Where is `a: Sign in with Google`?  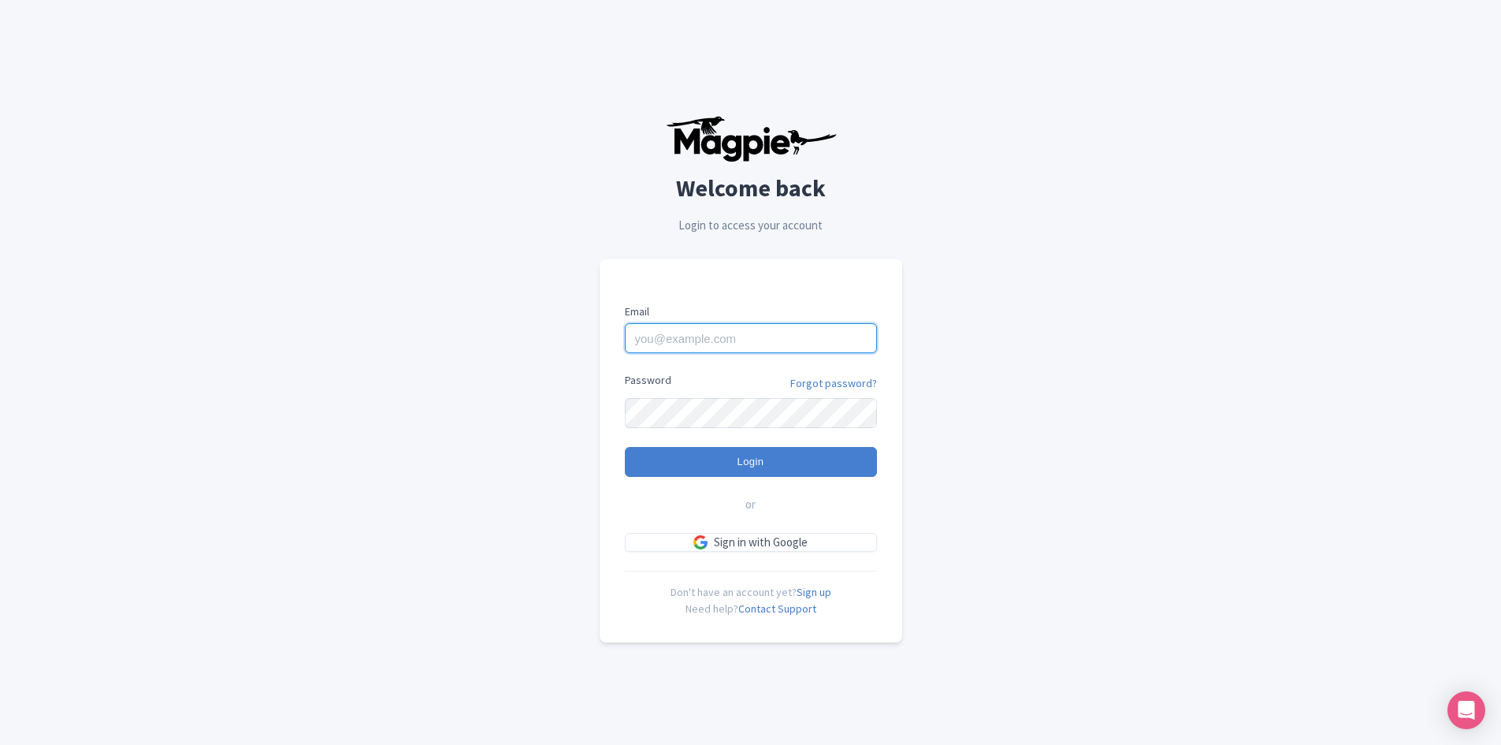
a: Sign in with Google is located at coordinates (751, 542).